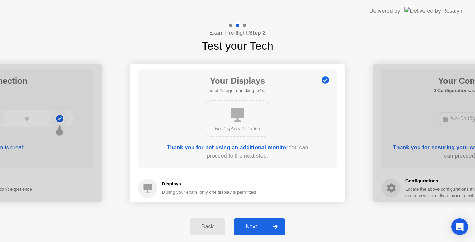 The image size is (475, 242). I want to click on div: Delivered by, so click(385, 11).